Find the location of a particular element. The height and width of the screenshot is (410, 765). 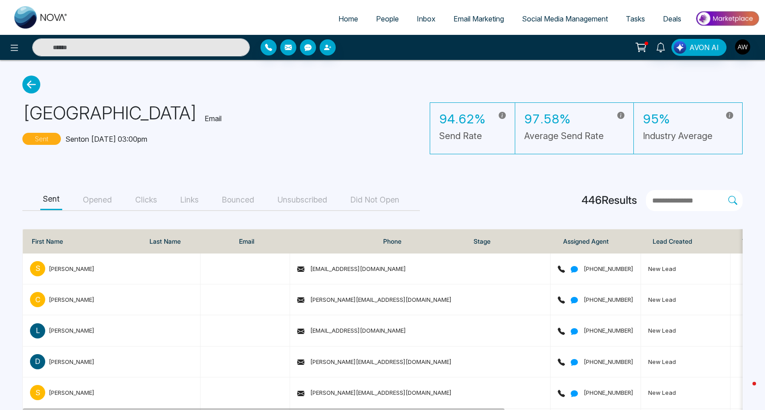

p: Email is located at coordinates (213, 119).